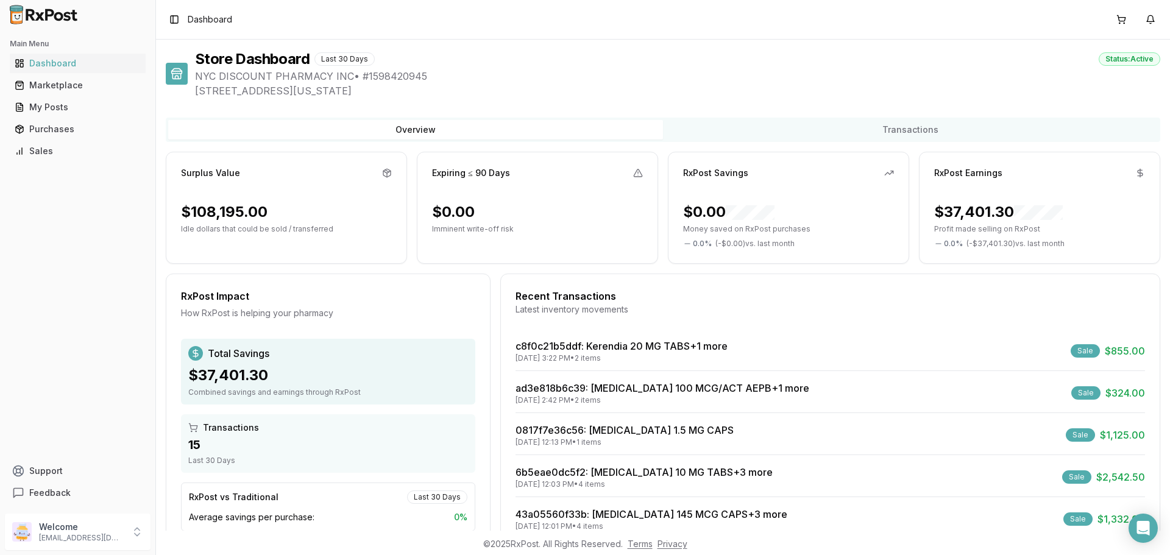 This screenshot has width=1170, height=555. I want to click on div: Marketplace, so click(77, 85).